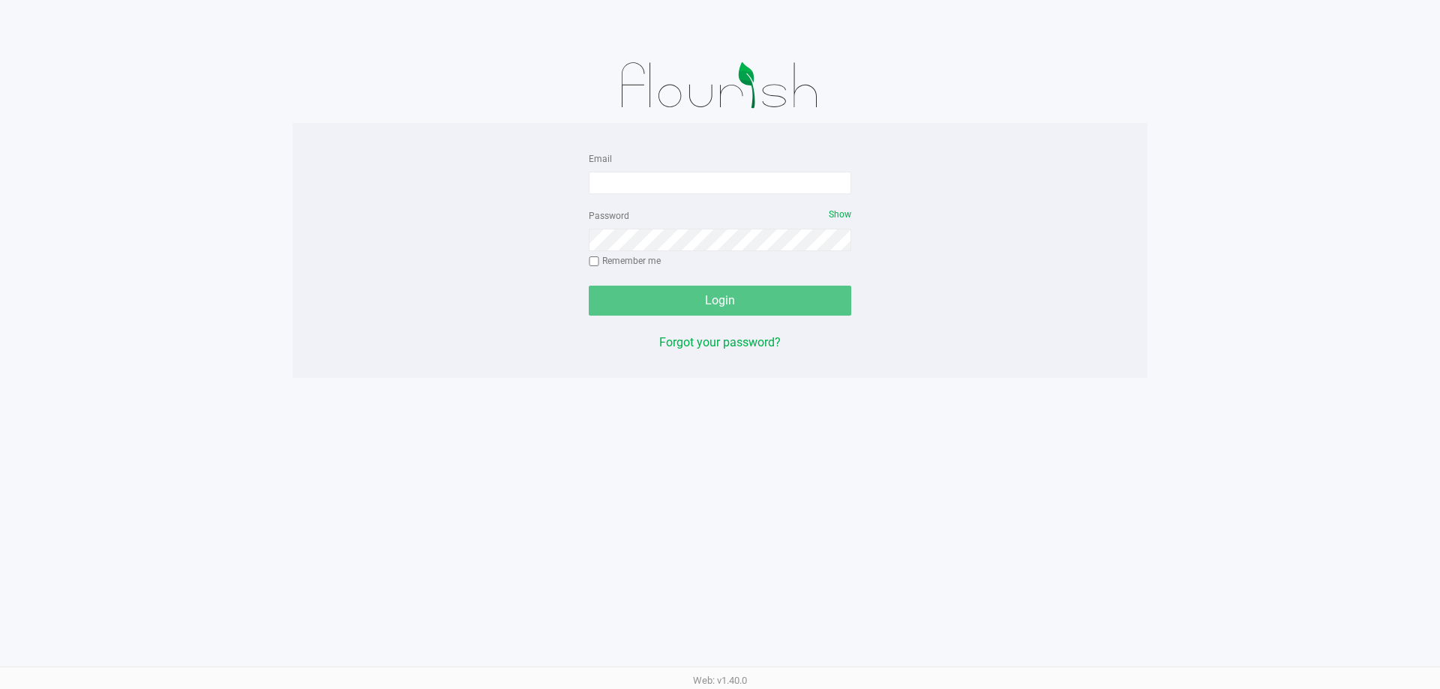  What do you see at coordinates (609, 216) in the screenshot?
I see `label: Password` at bounding box center [609, 216].